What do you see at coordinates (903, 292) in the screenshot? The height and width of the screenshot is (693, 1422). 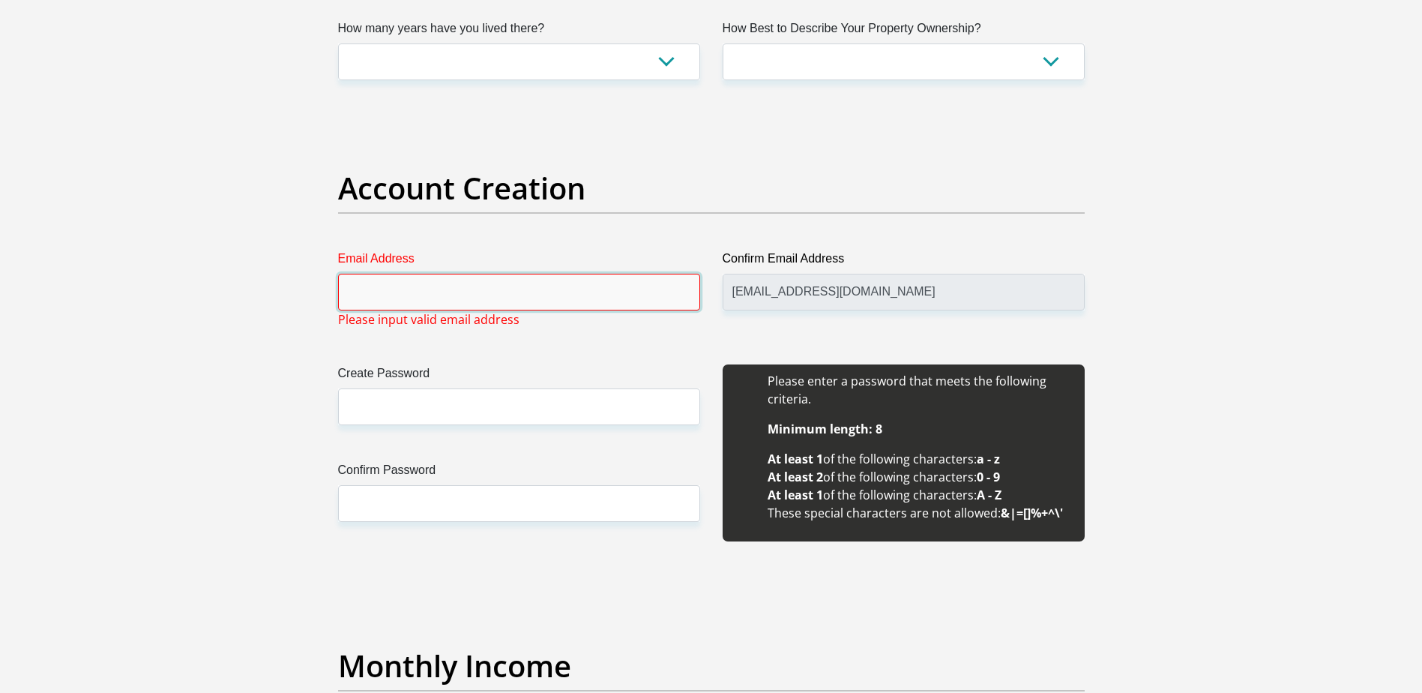 I see `input: Confirm Email Address` at bounding box center [903, 292].